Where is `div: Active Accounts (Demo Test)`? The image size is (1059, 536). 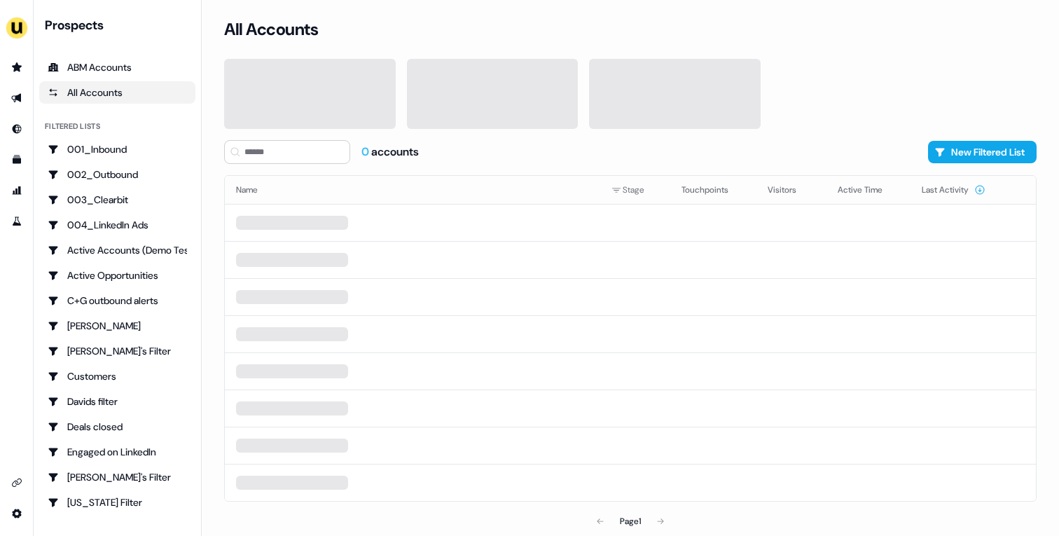 div: Active Accounts (Demo Test) is located at coordinates (117, 250).